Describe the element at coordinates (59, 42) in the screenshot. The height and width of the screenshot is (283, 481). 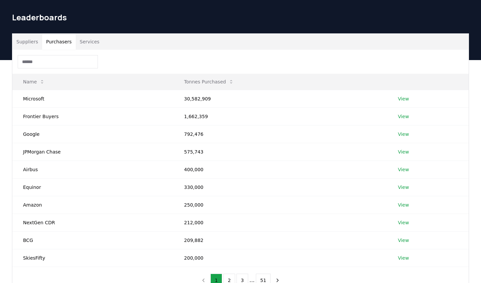
I see `button: Purchasers` at that location.